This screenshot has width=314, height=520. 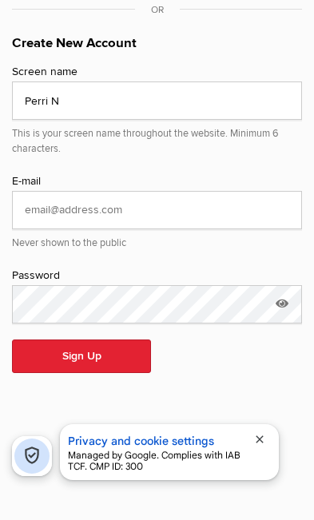 I want to click on div: Password, so click(x=157, y=276).